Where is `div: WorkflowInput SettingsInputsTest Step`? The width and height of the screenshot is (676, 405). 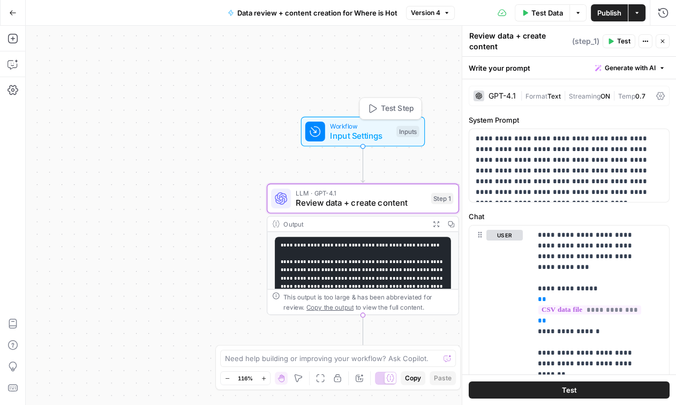 div: WorkflowInput SettingsInputsTest Step is located at coordinates (363, 132).